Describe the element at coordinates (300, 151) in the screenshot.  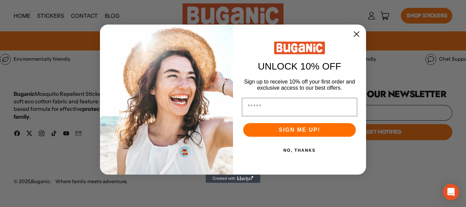
I see `button: NO, THANKS` at that location.